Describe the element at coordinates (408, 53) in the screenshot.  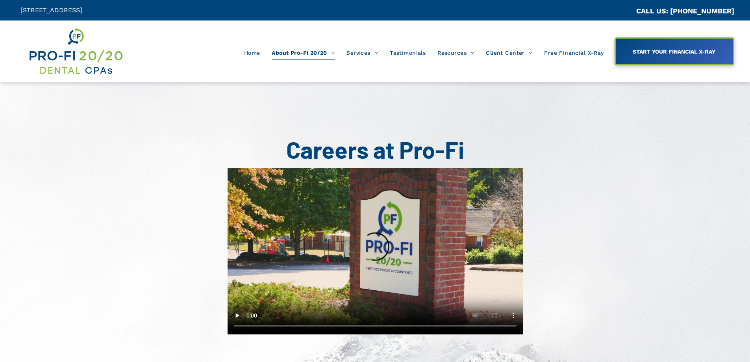
I see `a: Testimonials` at that location.